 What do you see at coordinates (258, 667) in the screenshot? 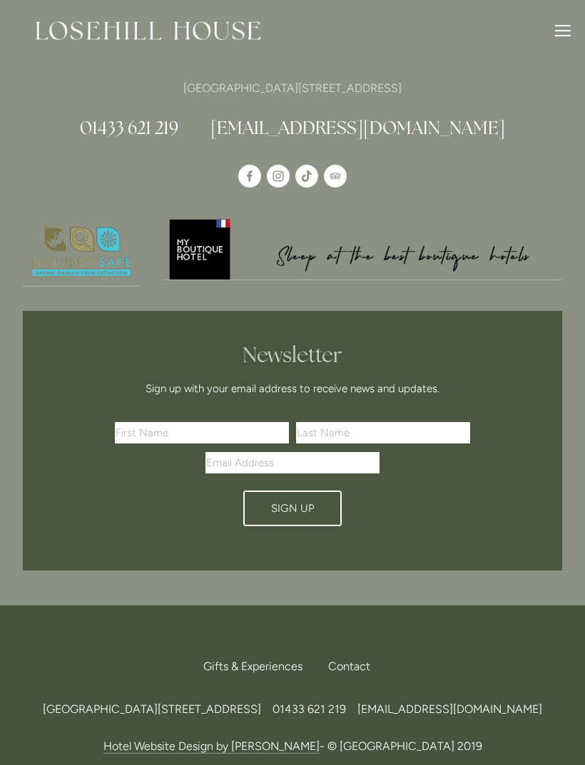
I see `a: Gifts & Experiences` at bounding box center [258, 667].